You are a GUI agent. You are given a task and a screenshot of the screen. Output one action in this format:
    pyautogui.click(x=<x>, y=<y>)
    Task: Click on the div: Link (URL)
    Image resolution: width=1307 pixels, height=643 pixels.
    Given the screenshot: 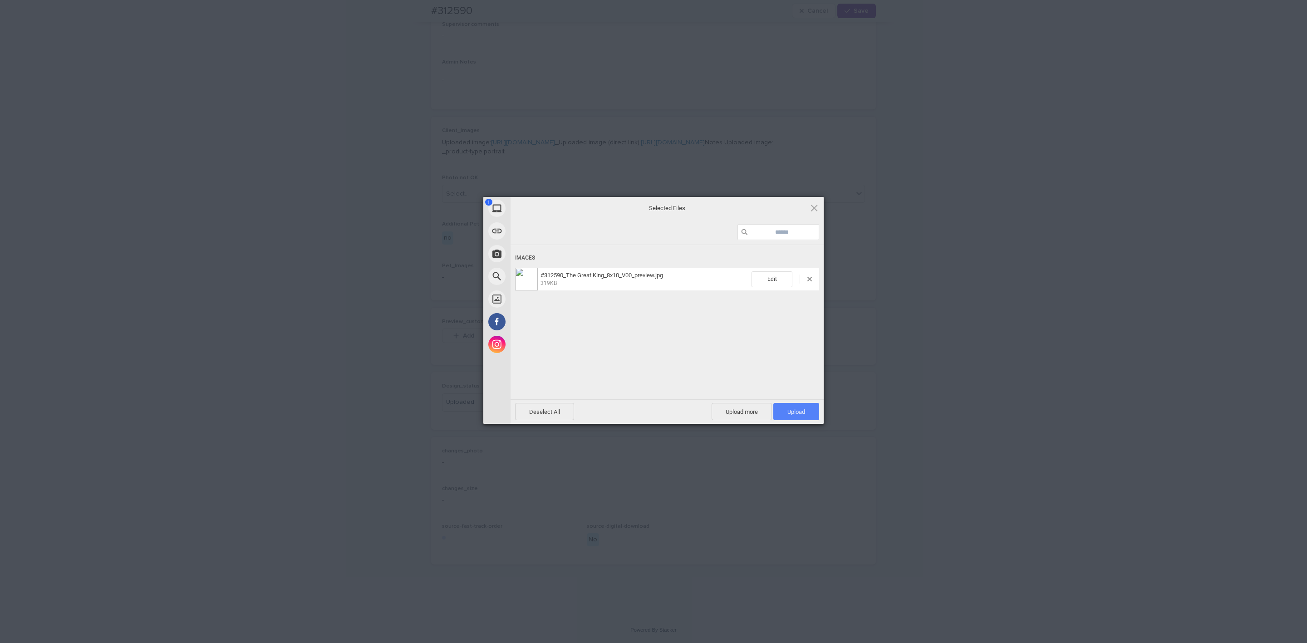 What is the action you would take?
    pyautogui.click(x=538, y=231)
    